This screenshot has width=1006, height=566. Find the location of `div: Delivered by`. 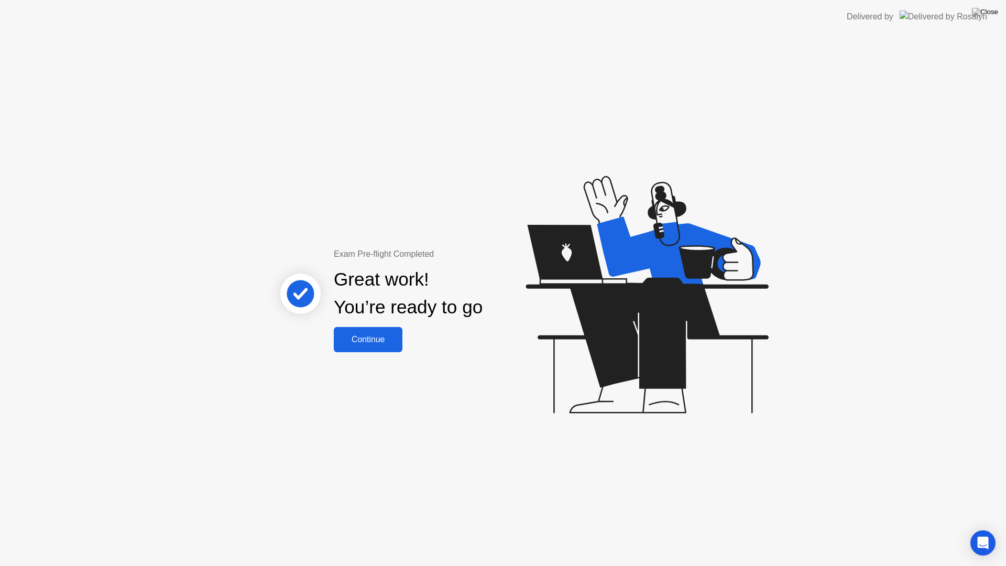

div: Delivered by is located at coordinates (870, 17).